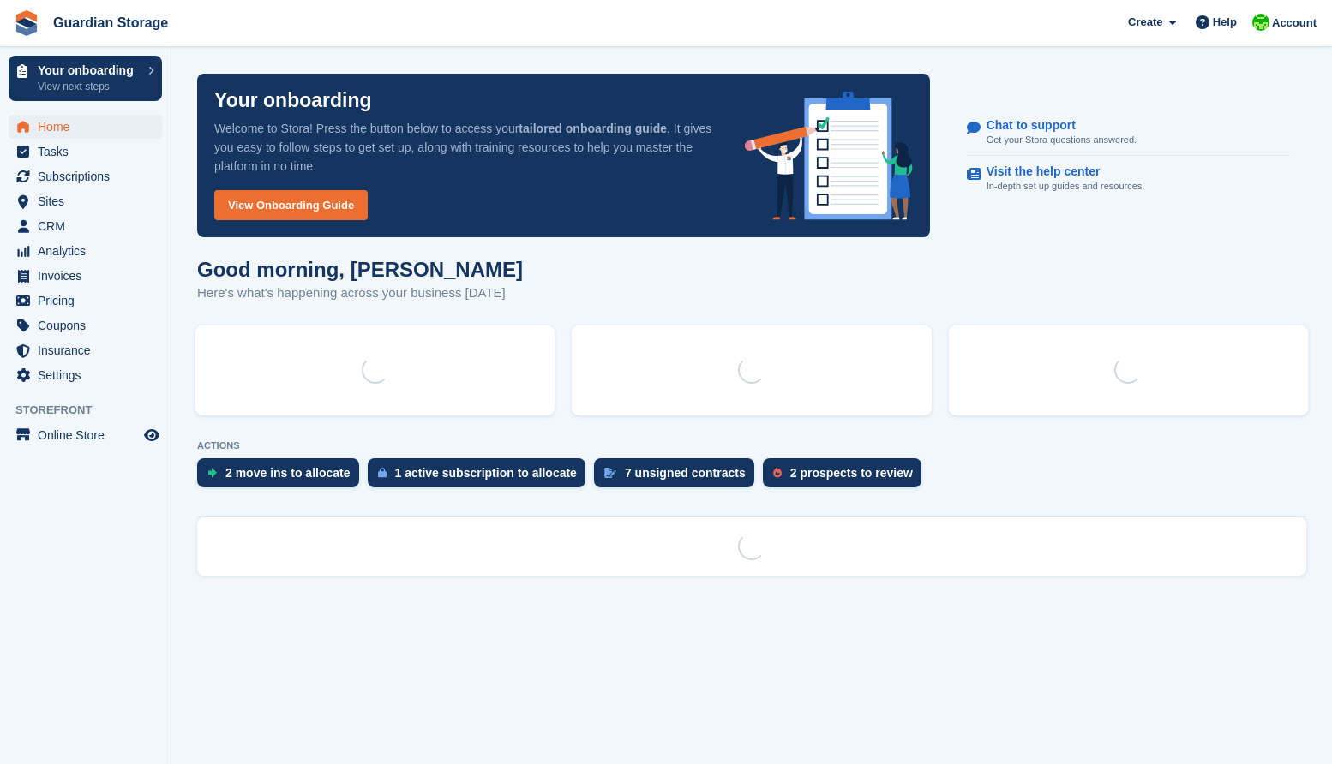 This screenshot has width=1332, height=764. I want to click on span: Subscriptions, so click(89, 177).